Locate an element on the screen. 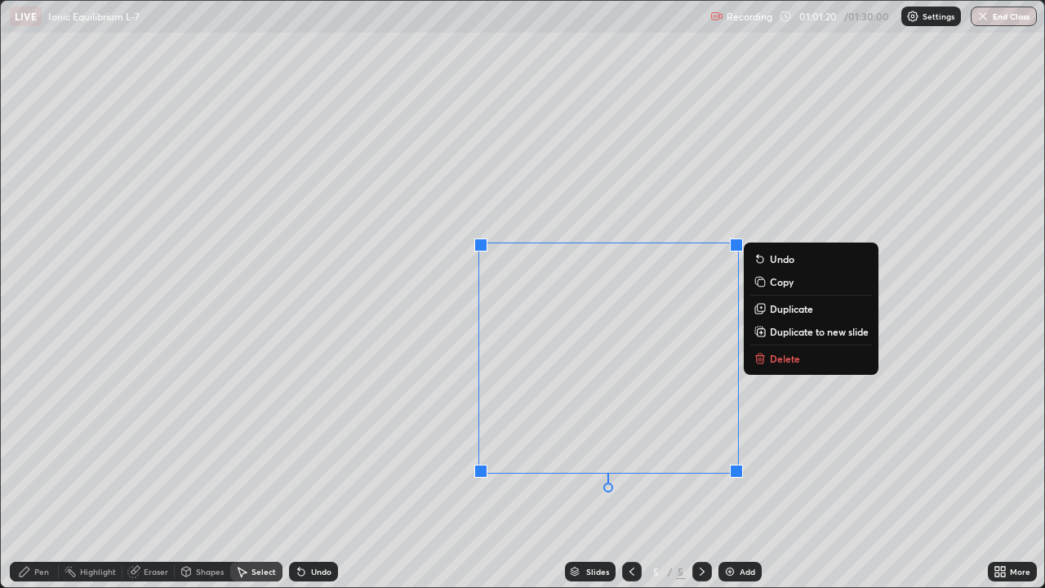 Image resolution: width=1045 pixels, height=588 pixels. button: Copy is located at coordinates (811, 282).